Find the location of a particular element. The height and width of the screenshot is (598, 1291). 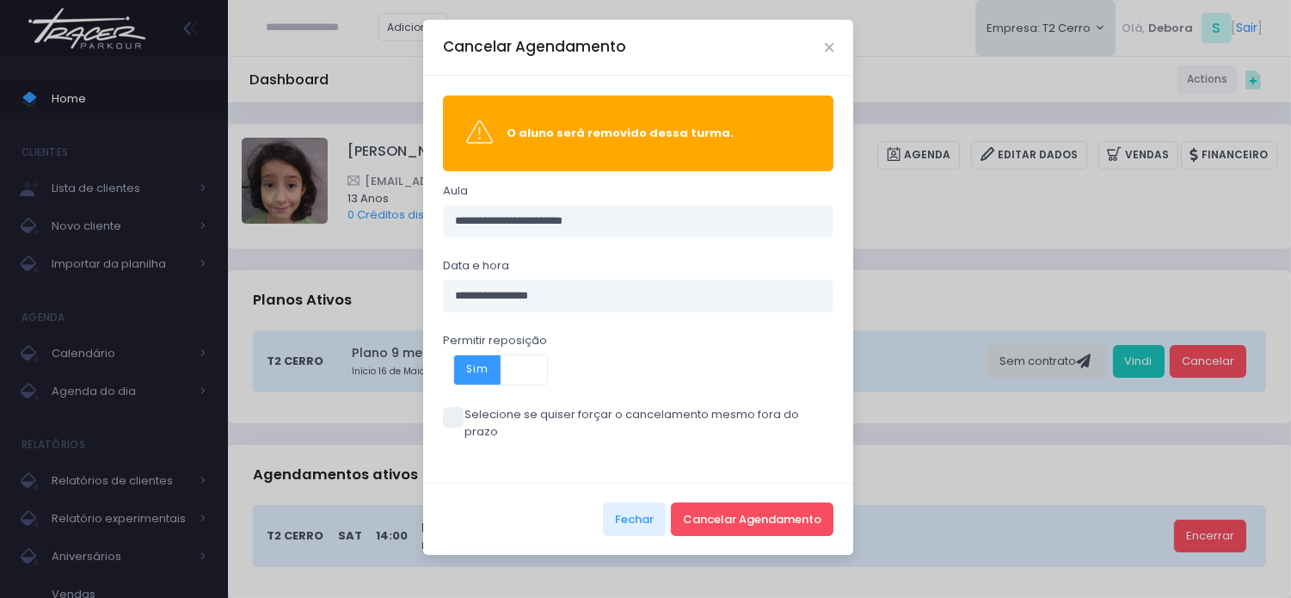

div: O aluno será removido dessa turma. is located at coordinates (658, 133).